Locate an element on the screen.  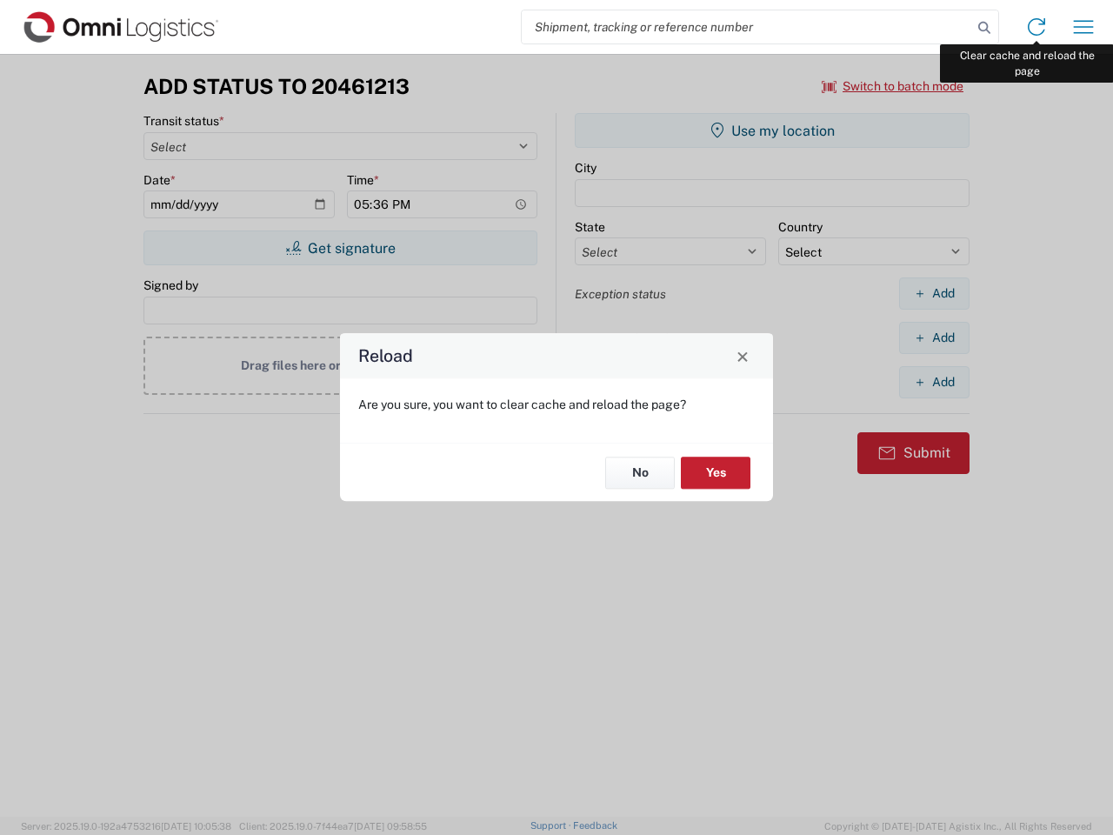
button: No is located at coordinates (640, 472).